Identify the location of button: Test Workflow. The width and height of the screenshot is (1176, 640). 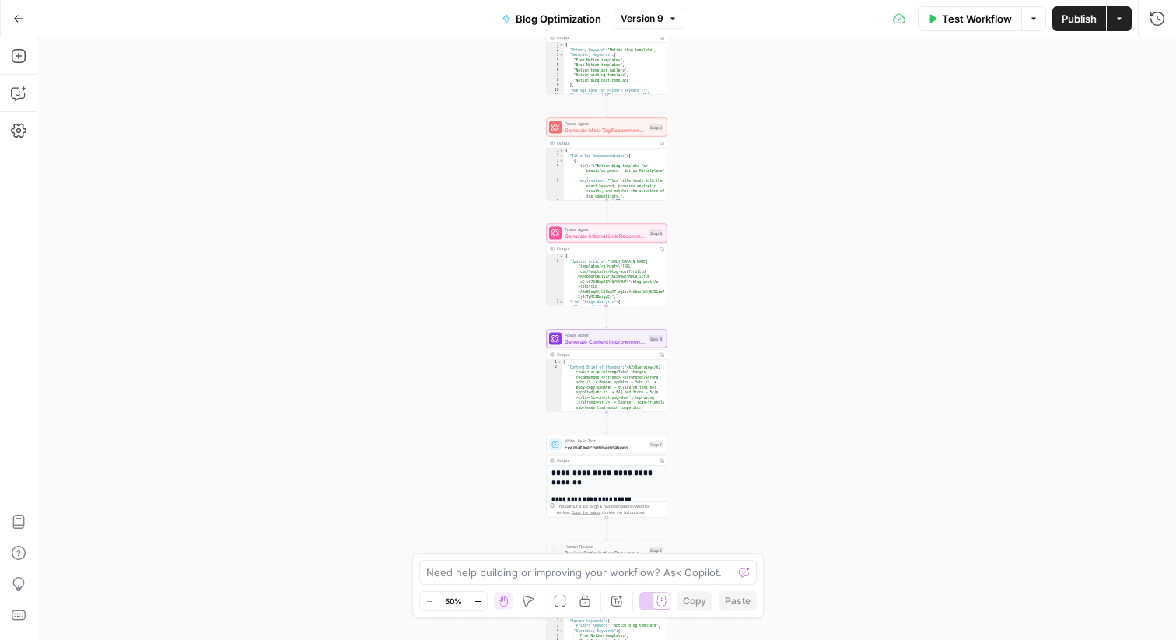
(970, 19).